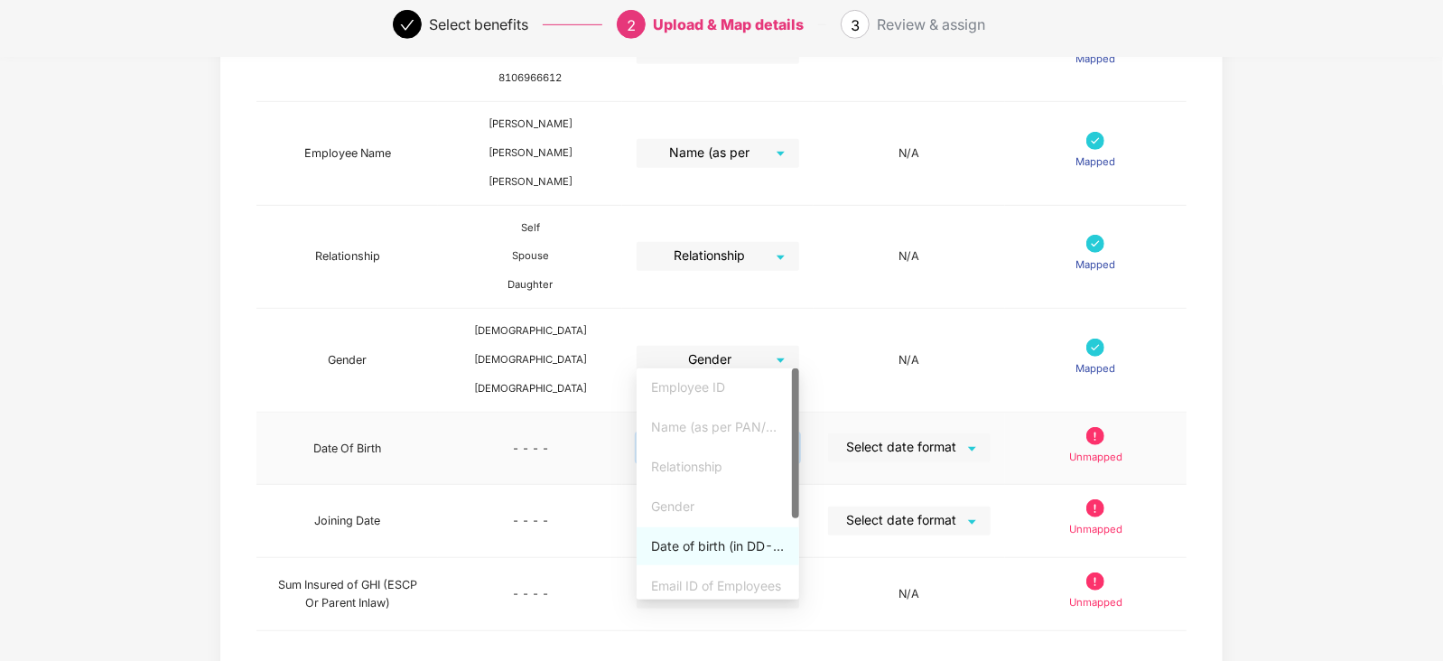 This screenshot has width=1443, height=661. Describe the element at coordinates (855, 25) in the screenshot. I see `span: 3` at that location.